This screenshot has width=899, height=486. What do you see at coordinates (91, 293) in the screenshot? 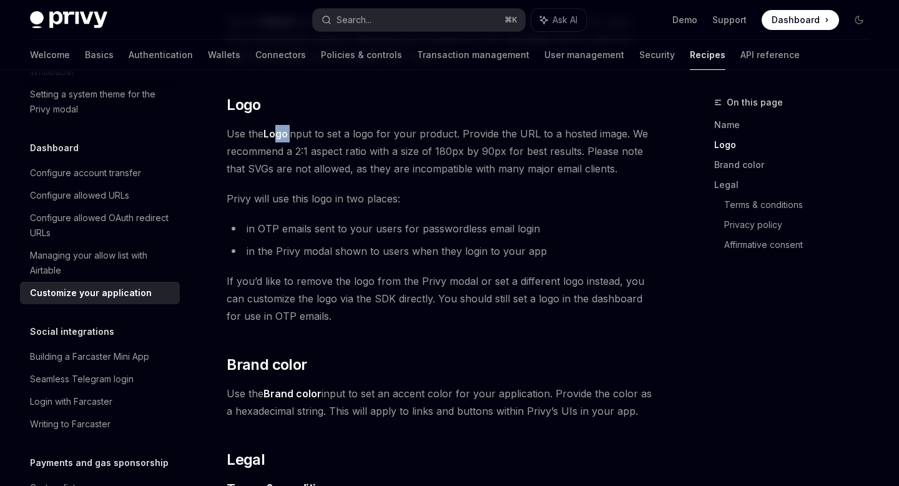
I see `div: Customize your application` at bounding box center [91, 293].